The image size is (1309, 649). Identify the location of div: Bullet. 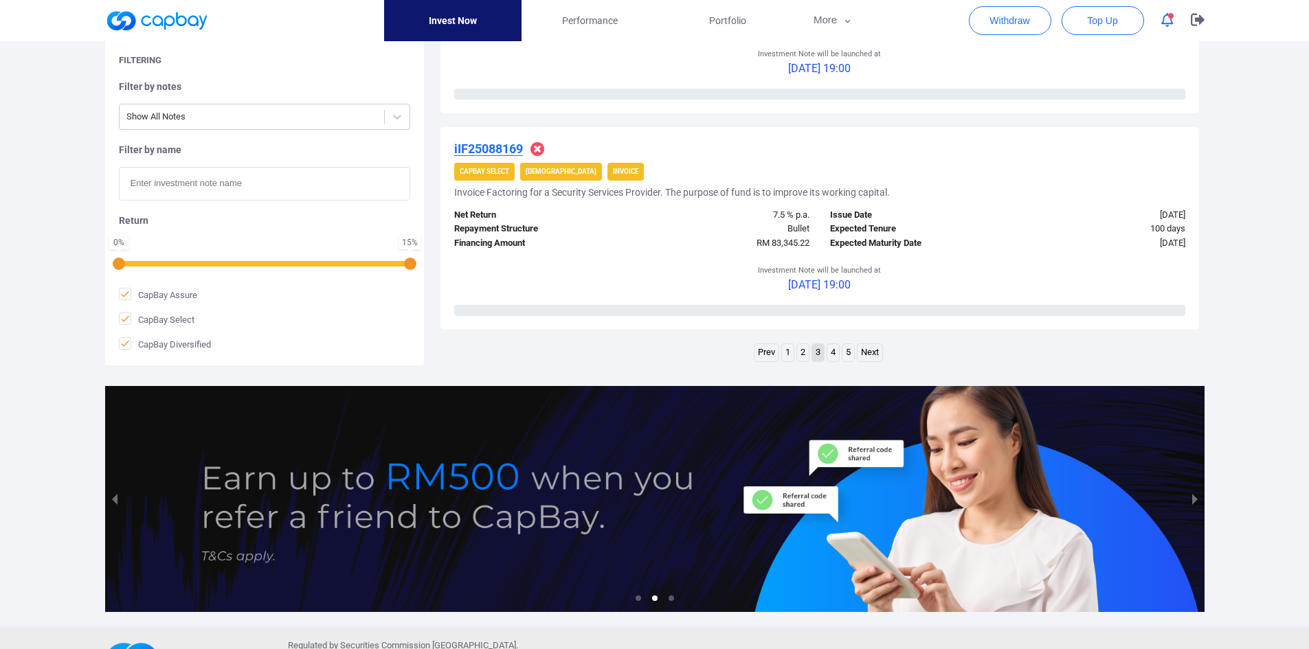
(726, 229).